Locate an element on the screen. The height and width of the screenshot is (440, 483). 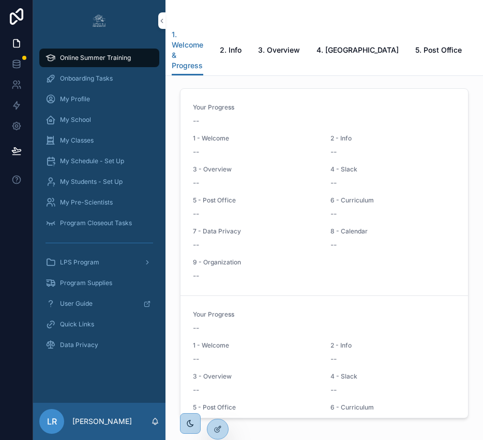
span: My Pre-Scientists is located at coordinates (86, 203).